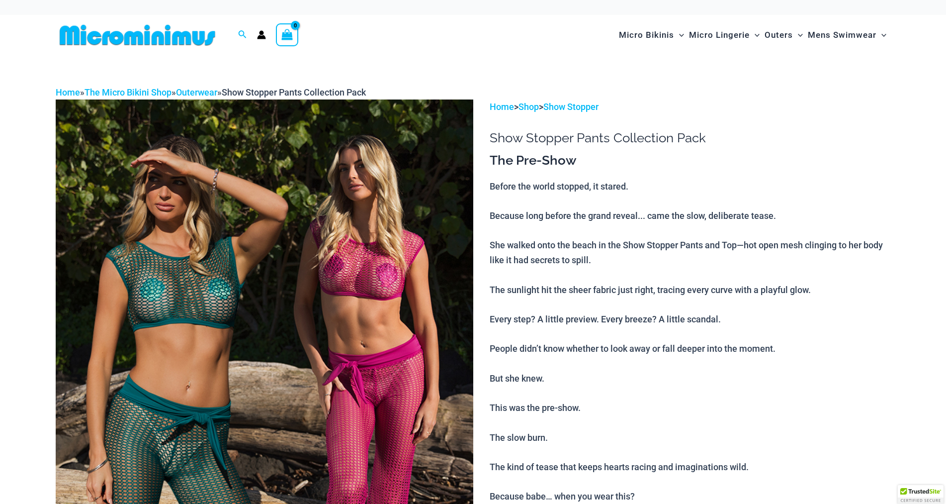 This screenshot has width=946, height=504. What do you see at coordinates (753, 35) in the screenshot?
I see `nav: Site Navigation` at bounding box center [753, 35].